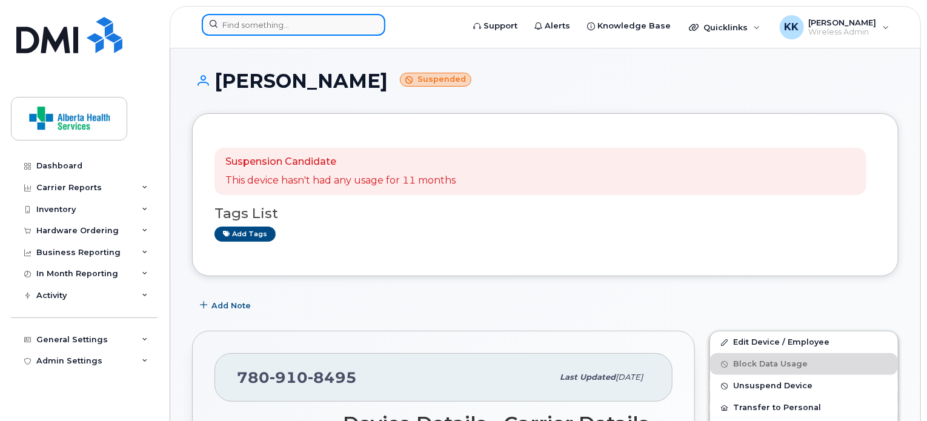 This screenshot has height=421, width=927. What do you see at coordinates (297, 377) in the screenshot?
I see `span: 780` at bounding box center [297, 377].